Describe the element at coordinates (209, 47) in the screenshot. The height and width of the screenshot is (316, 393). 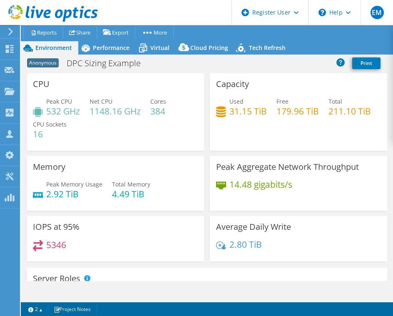
I see `span: Cloud Pricing` at that location.